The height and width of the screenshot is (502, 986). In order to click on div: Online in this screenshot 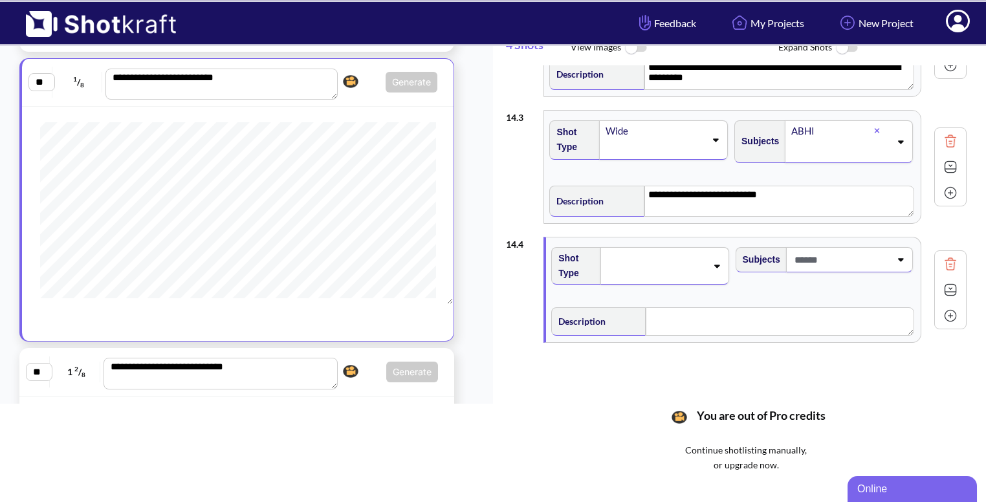, I will do `click(65, 16)`.